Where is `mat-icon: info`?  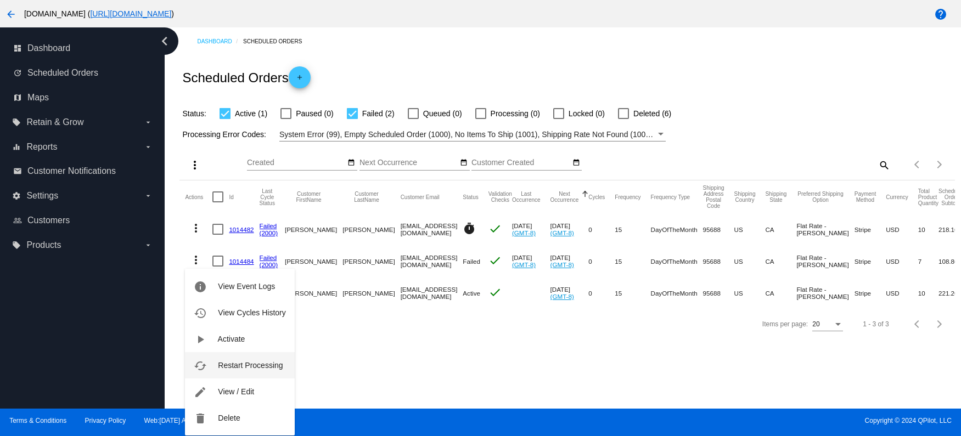
mat-icon: info is located at coordinates (200, 287).